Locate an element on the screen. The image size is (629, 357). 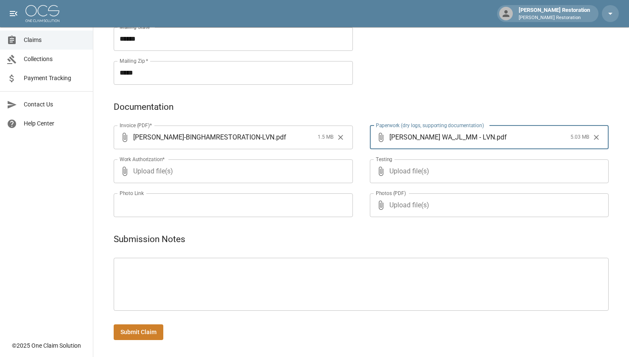
button: open drawer is located at coordinates (14, 14).